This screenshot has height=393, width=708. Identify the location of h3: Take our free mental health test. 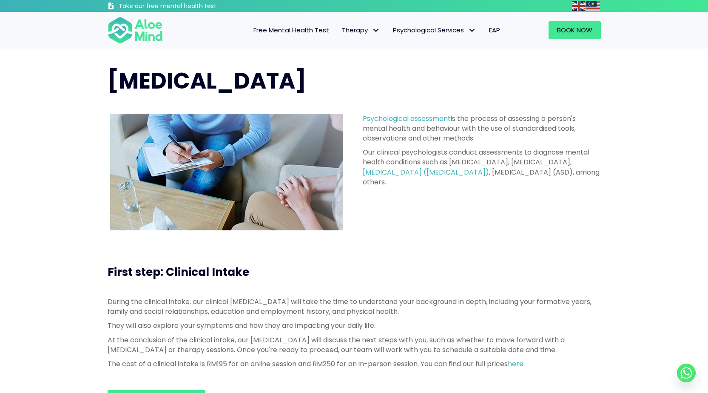
(190, 6).